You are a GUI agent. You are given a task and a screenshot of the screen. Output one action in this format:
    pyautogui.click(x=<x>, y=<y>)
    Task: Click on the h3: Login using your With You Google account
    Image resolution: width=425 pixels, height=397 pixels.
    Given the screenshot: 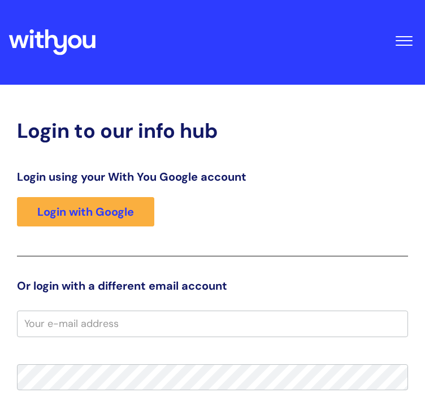 What is the action you would take?
    pyautogui.click(x=213, y=177)
    